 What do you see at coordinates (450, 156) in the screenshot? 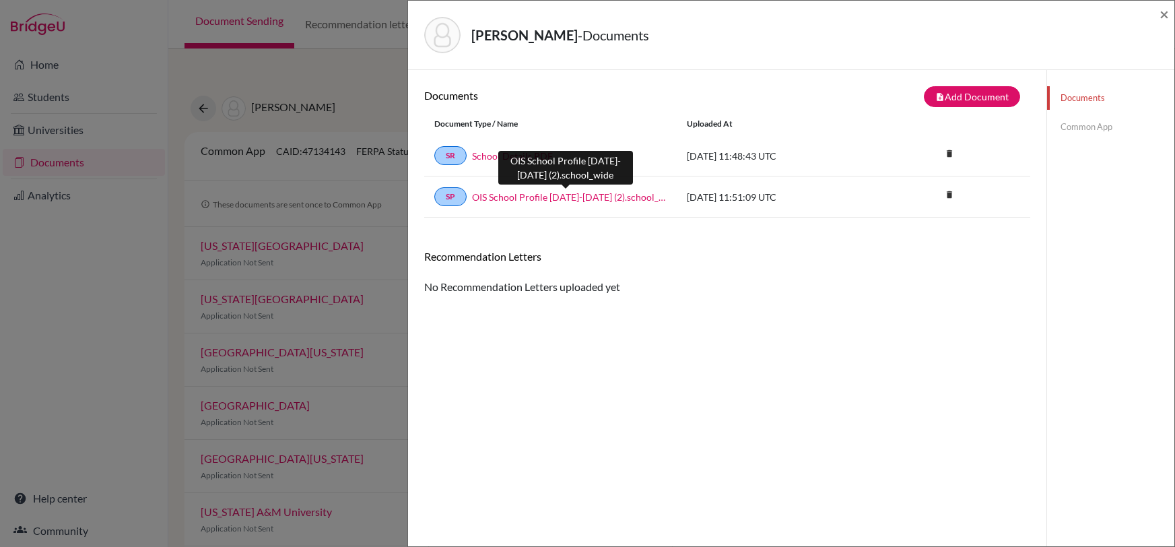
I see `a: SR` at bounding box center [450, 156].